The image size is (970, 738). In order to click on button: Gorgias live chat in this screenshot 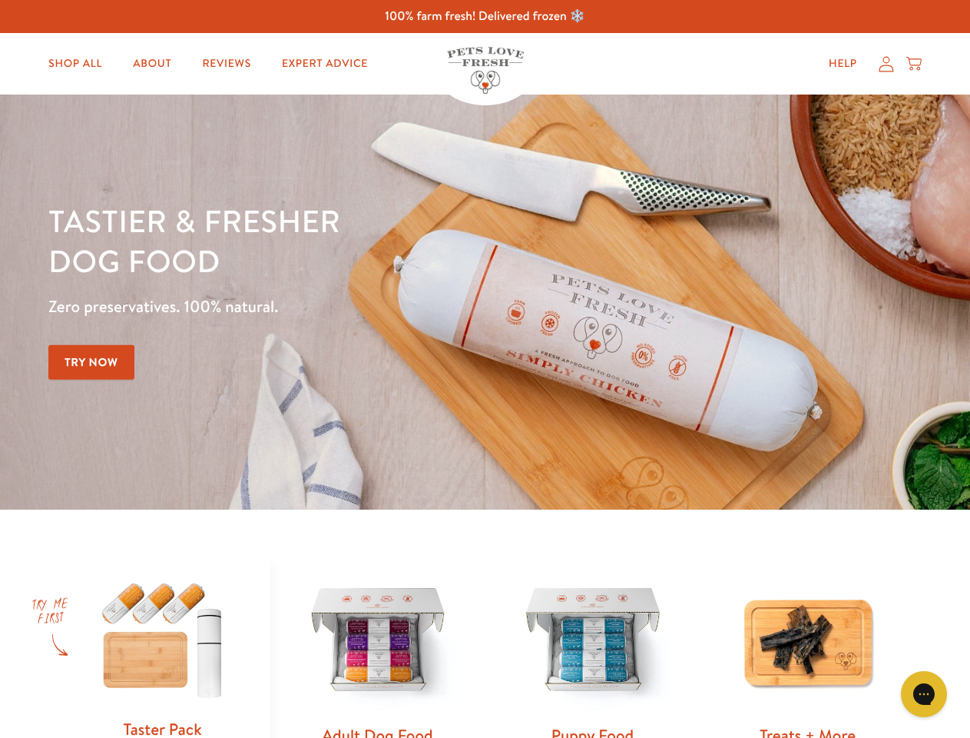, I will do `click(31, 28)`.